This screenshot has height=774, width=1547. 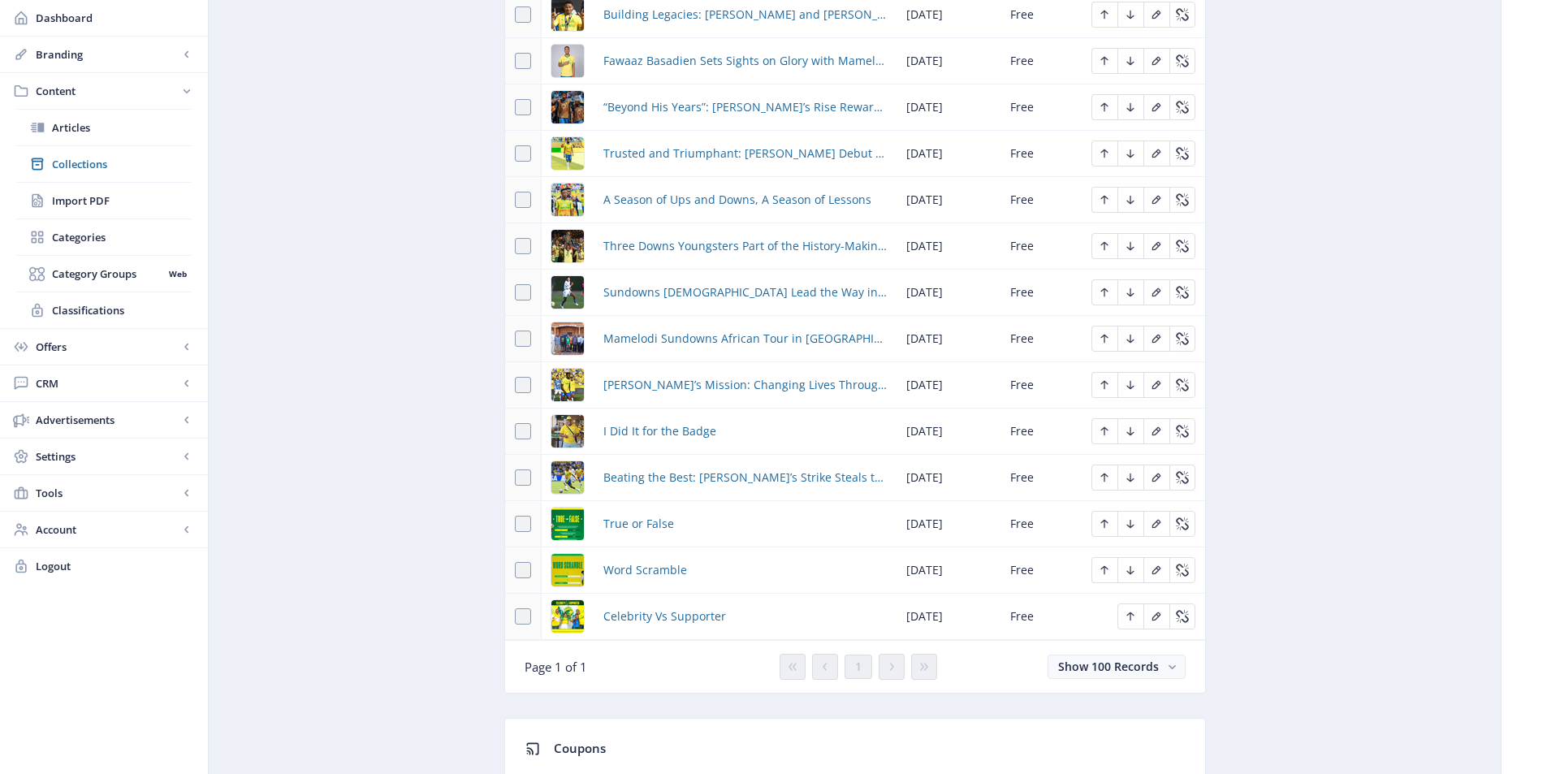 I want to click on img: de2bb5f7-9b71-45c8-997b-2b79d3664ce3.png, so click(x=568, y=431).